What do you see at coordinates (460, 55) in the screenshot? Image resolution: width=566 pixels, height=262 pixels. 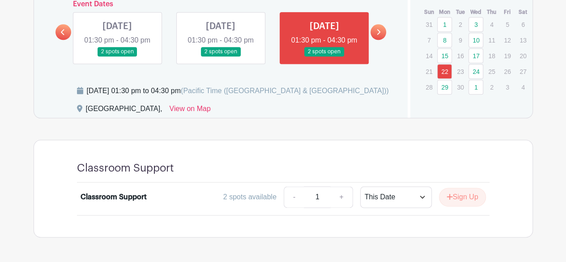 I see `p: 16` at bounding box center [460, 55].